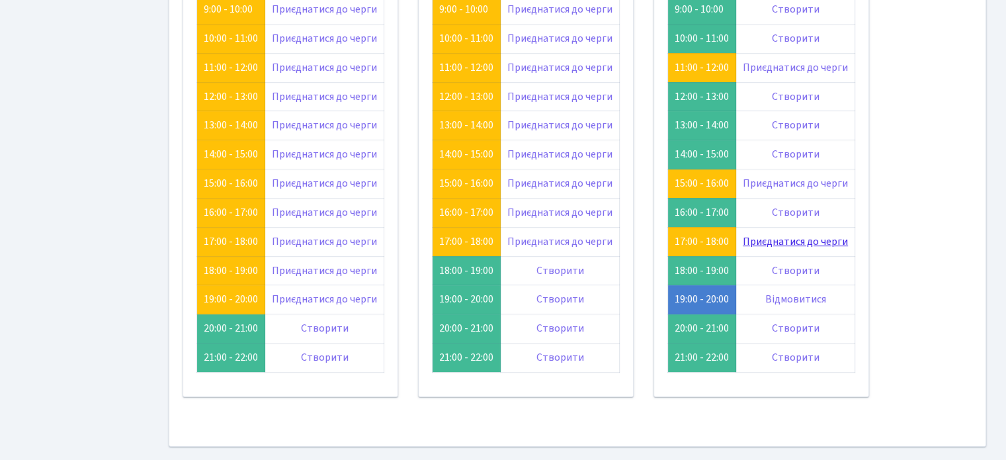 This screenshot has width=1006, height=460. What do you see at coordinates (702, 155) in the screenshot?
I see `td: 14:00 - 15:00` at bounding box center [702, 155].